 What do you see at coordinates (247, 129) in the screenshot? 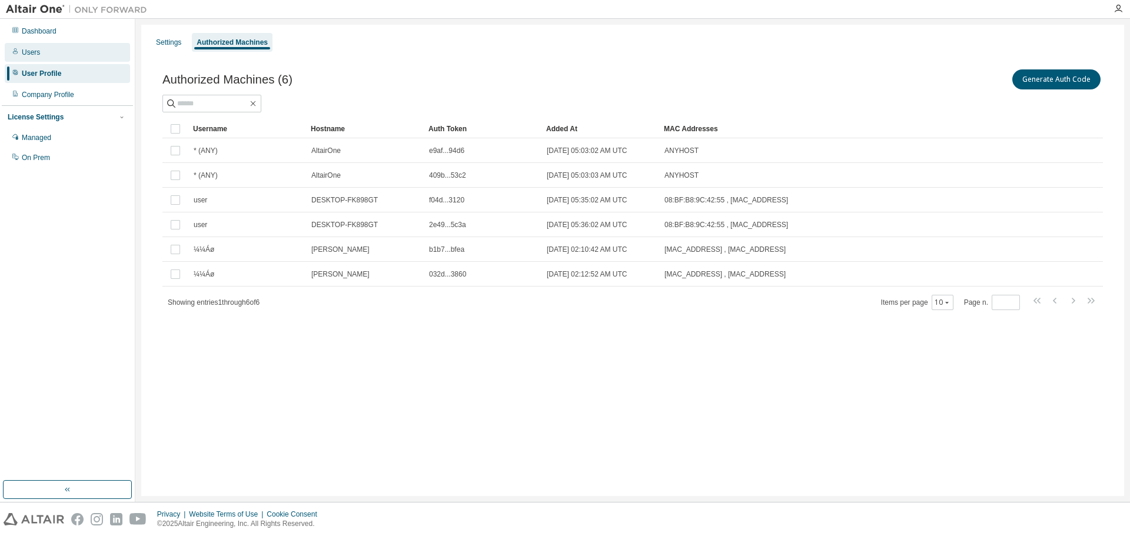
I see `div: Username` at bounding box center [247, 129].